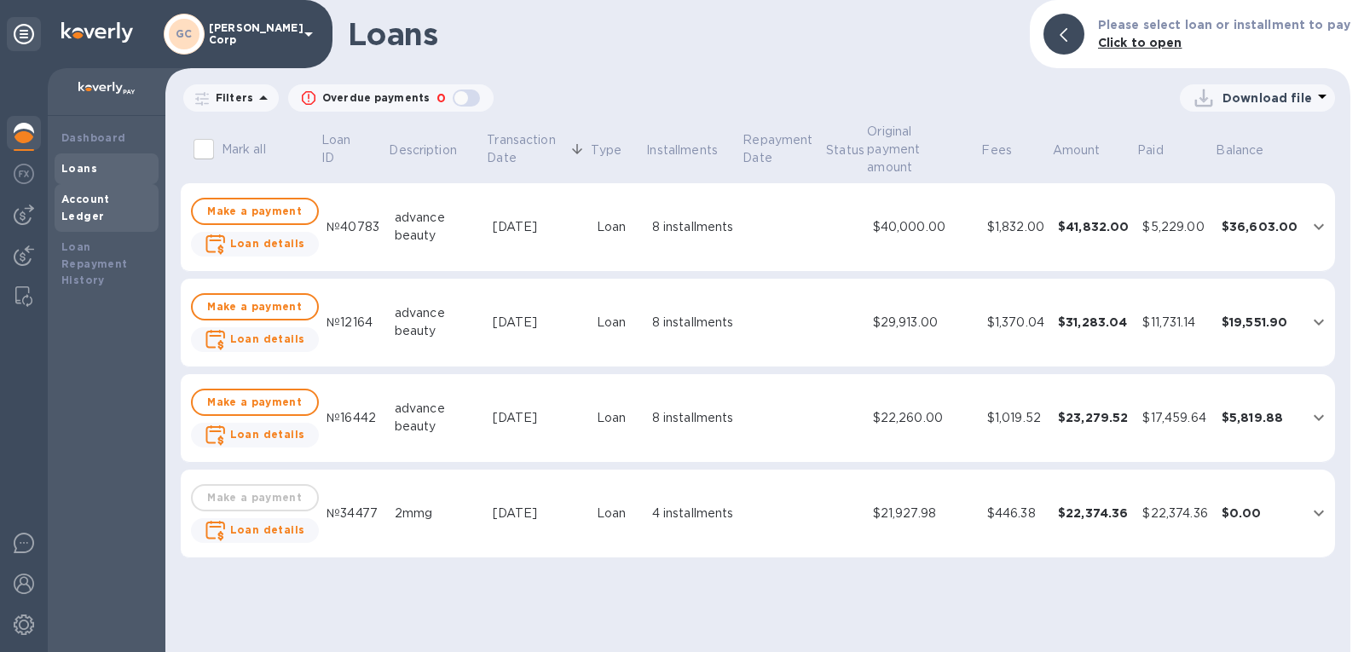 Image resolution: width=1364 pixels, height=652 pixels. I want to click on span: Status, so click(845, 150).